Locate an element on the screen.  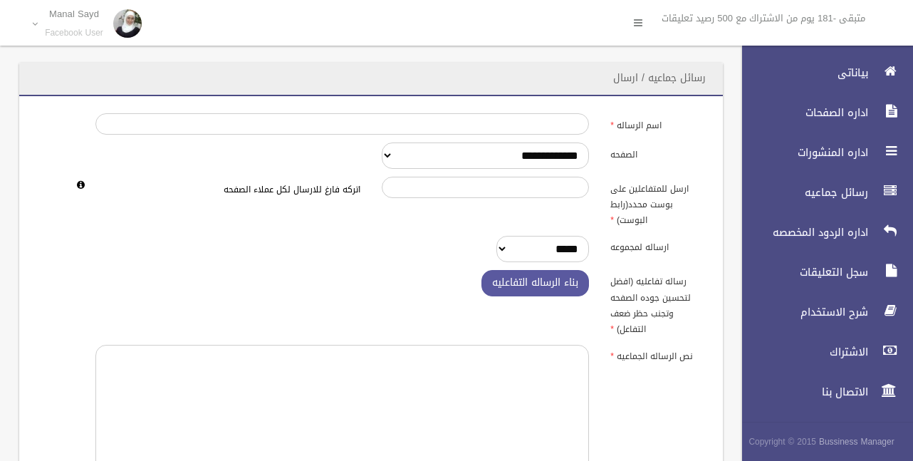
a: اداره الردود المخصصه is located at coordinates (821, 232).